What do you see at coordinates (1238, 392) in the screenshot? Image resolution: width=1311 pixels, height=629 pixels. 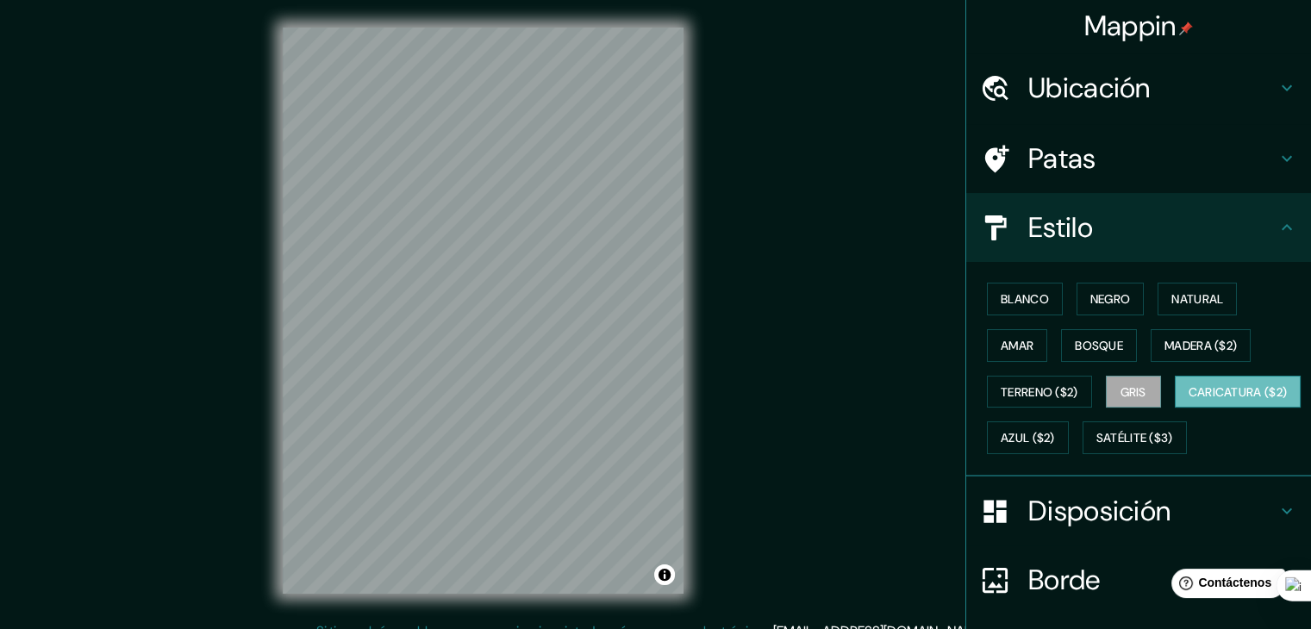 I see `button: Caricatura ($2)` at bounding box center [1238, 392].